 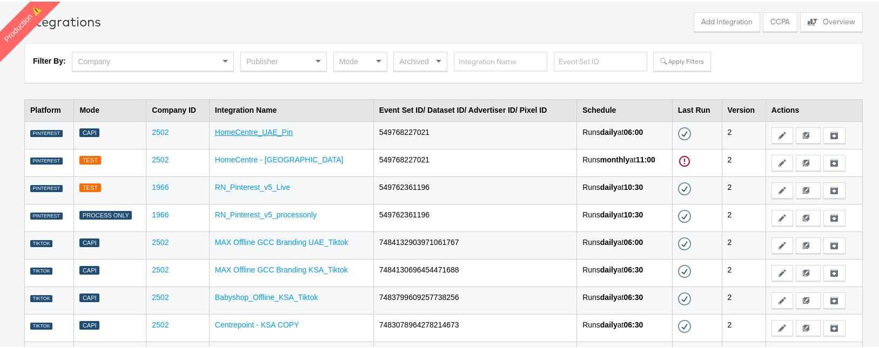 I want to click on a: Add Integration, so click(x=727, y=22).